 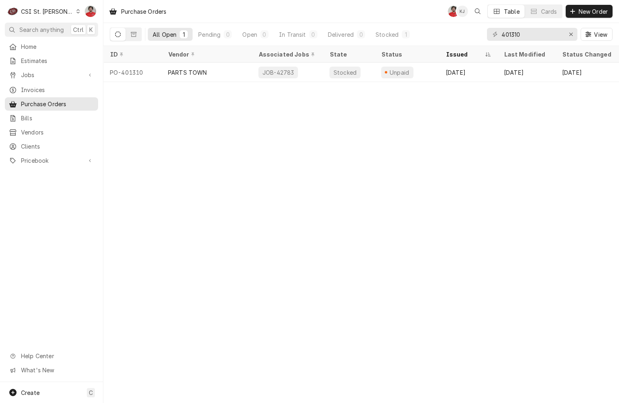 What do you see at coordinates (13, 11) in the screenshot?
I see `div: CSI St. Louis's Avatar` at bounding box center [13, 11].